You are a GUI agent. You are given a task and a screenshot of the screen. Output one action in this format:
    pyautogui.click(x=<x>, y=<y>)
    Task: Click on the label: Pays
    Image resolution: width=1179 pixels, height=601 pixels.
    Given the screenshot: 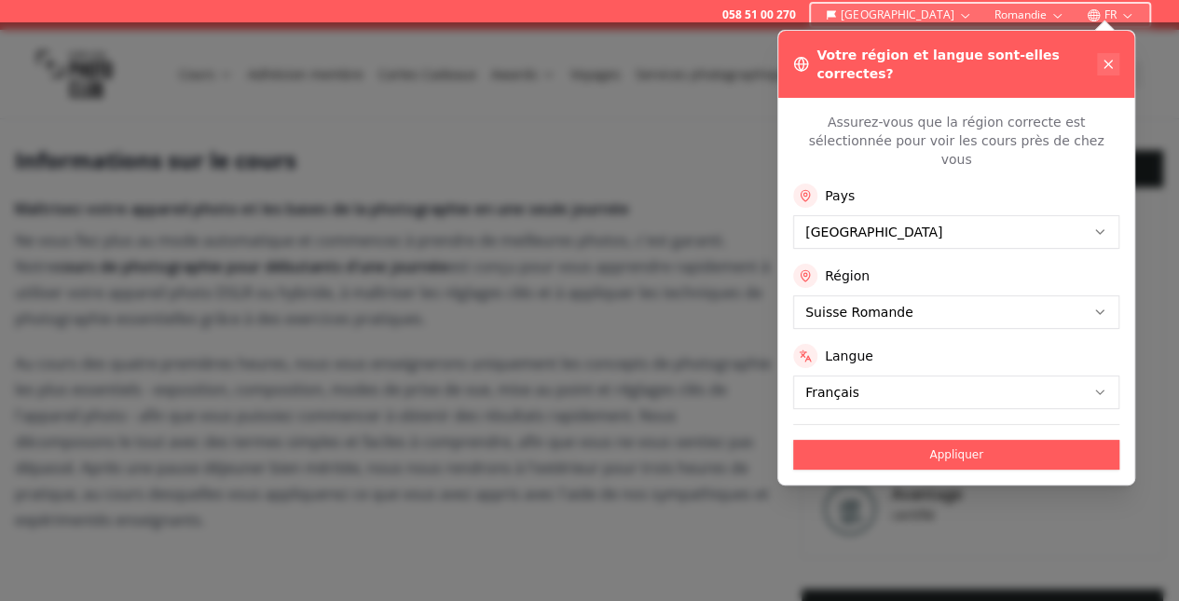 What is the action you would take?
    pyautogui.click(x=840, y=196)
    